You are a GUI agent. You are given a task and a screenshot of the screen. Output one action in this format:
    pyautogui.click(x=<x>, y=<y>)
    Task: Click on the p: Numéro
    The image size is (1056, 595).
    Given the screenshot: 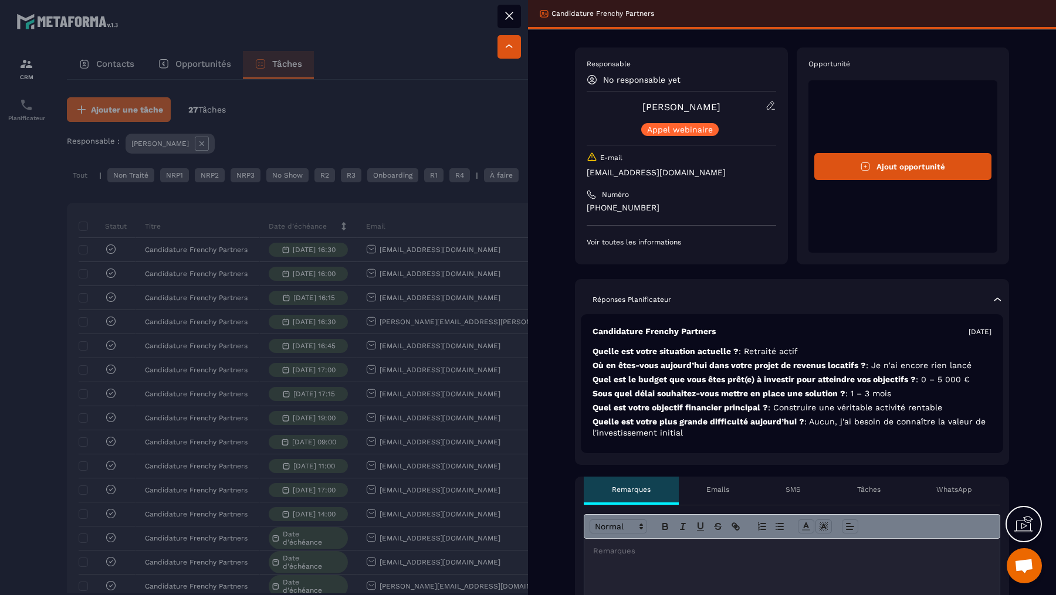 What is the action you would take?
    pyautogui.click(x=615, y=195)
    